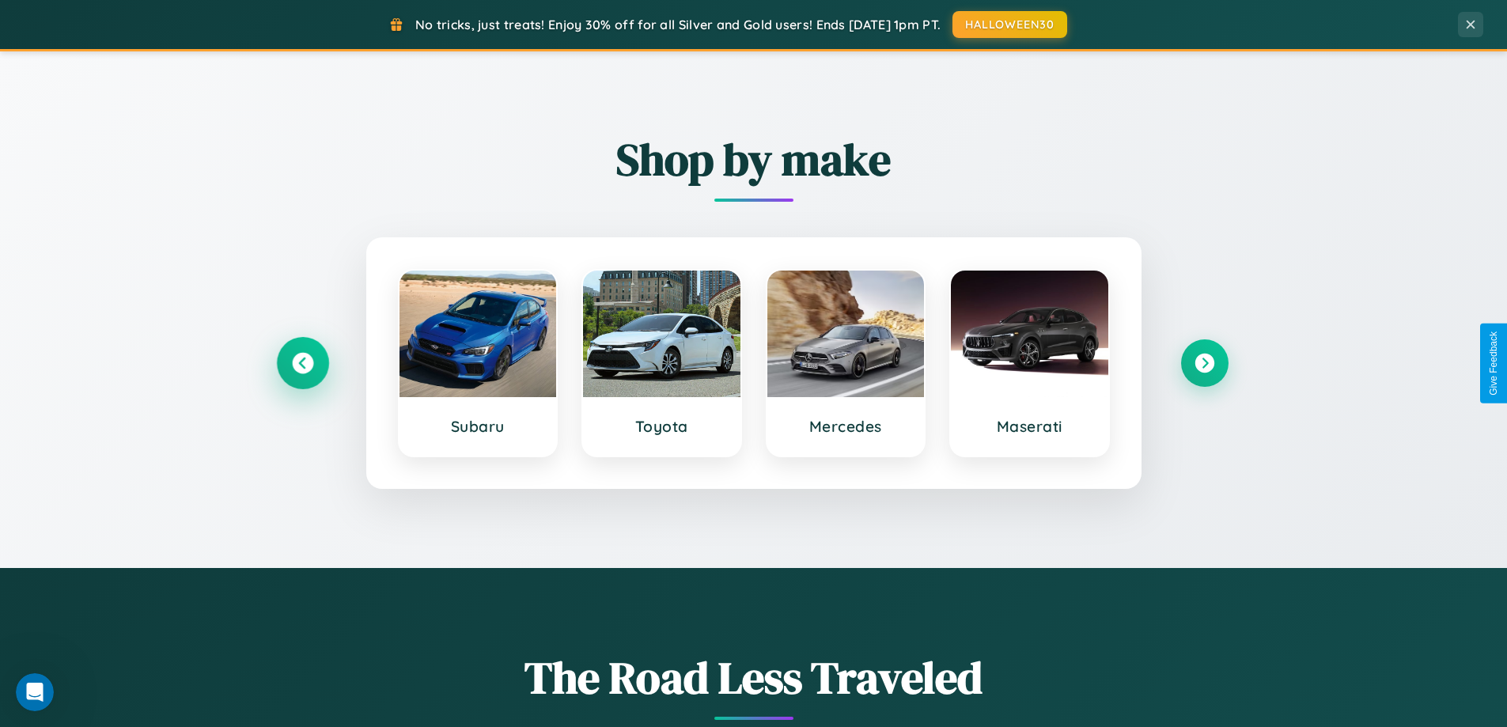 The height and width of the screenshot is (727, 1507). Describe the element at coordinates (478, 427) in the screenshot. I see `h3: Subaru` at that location.